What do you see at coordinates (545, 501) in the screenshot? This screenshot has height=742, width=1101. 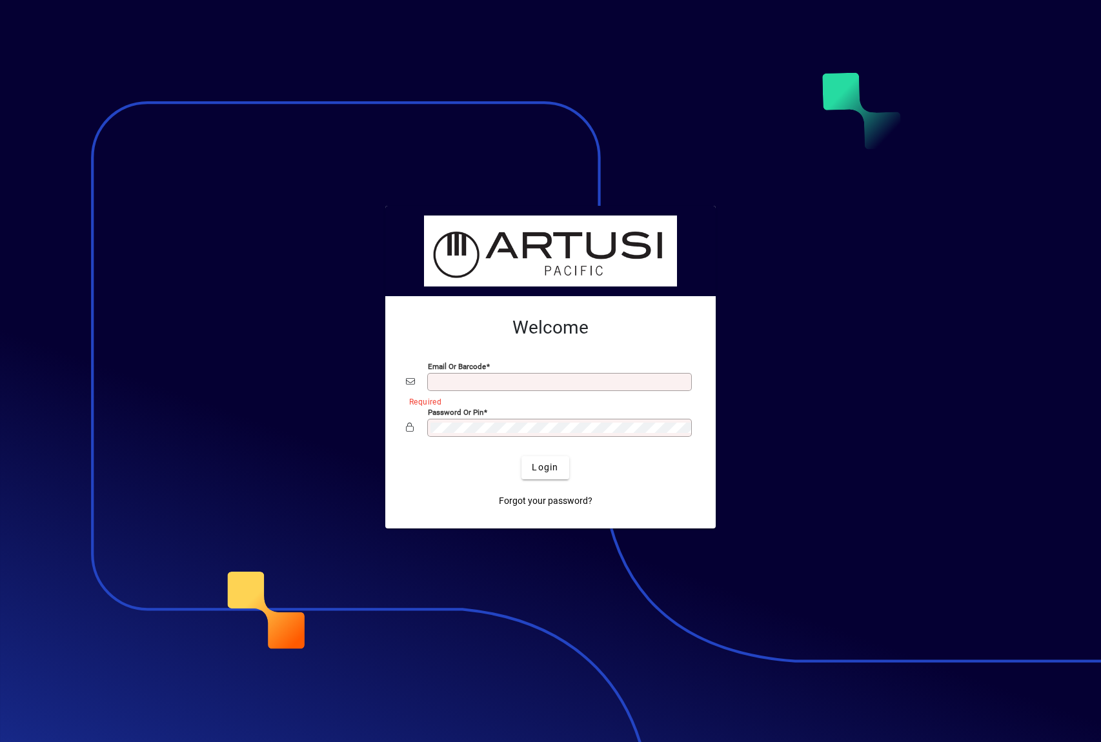 I see `span: Forgot your password?` at bounding box center [545, 501].